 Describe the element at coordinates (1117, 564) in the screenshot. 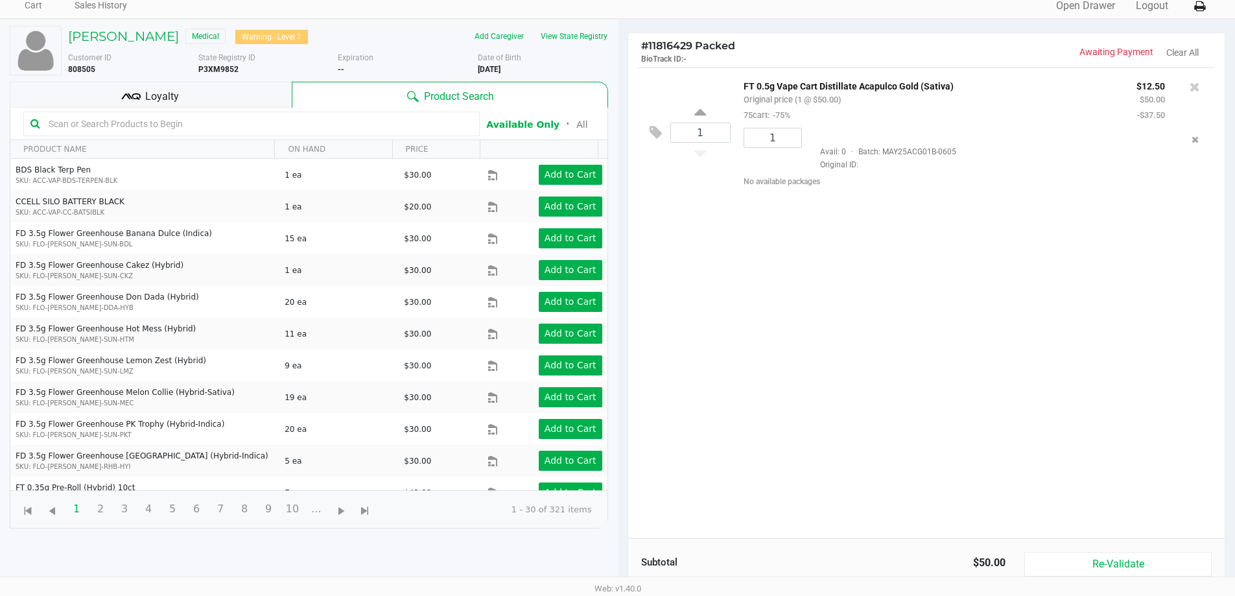

I see `button: Re-Validate` at that location.